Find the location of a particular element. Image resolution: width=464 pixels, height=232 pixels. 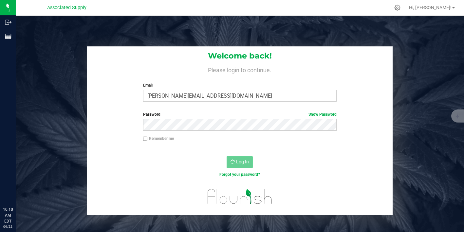

a: Forgot your password? is located at coordinates (239, 175).